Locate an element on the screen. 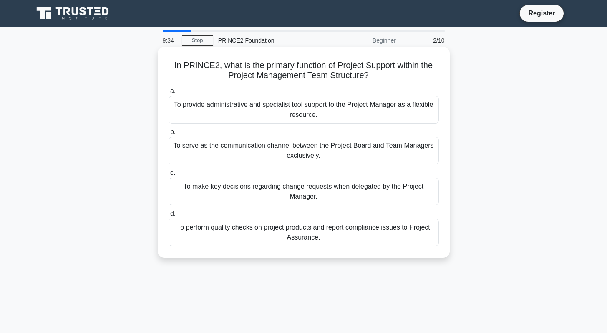 The height and width of the screenshot is (333, 607). div: To perform quality checks on project products and report compliance issues to Project Assurance. is located at coordinates (304, 232).